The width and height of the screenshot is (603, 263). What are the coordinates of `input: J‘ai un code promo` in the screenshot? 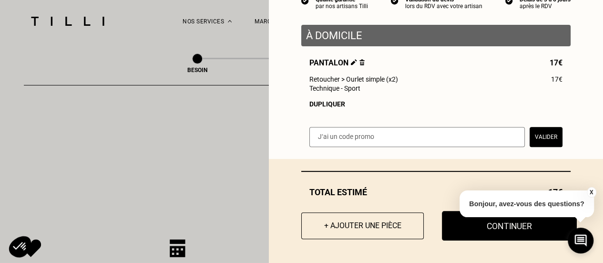 It's located at (417, 137).